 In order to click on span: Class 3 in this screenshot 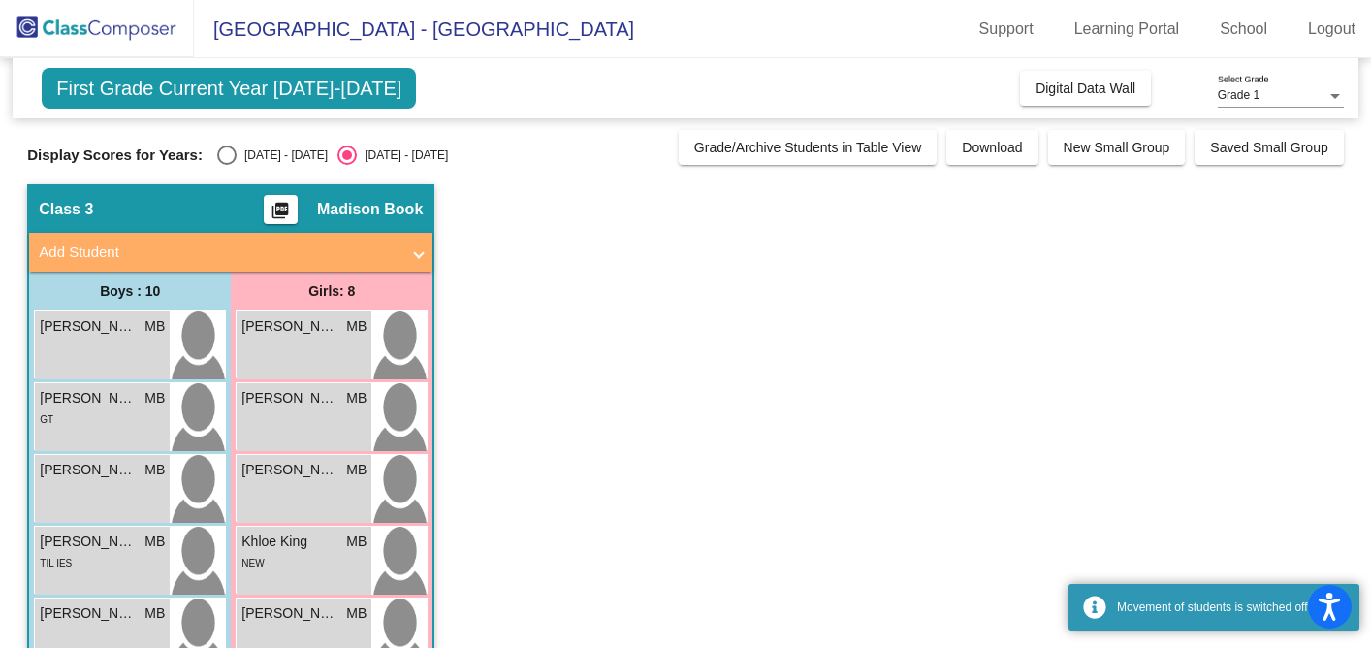, I will do `click(66, 209)`.